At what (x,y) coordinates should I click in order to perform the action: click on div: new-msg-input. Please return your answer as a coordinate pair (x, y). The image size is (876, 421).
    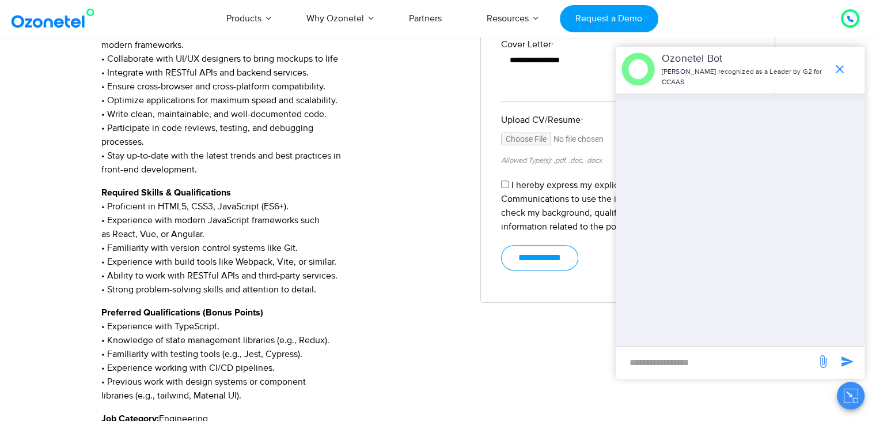
    Looking at the image, I should click on (716, 362).